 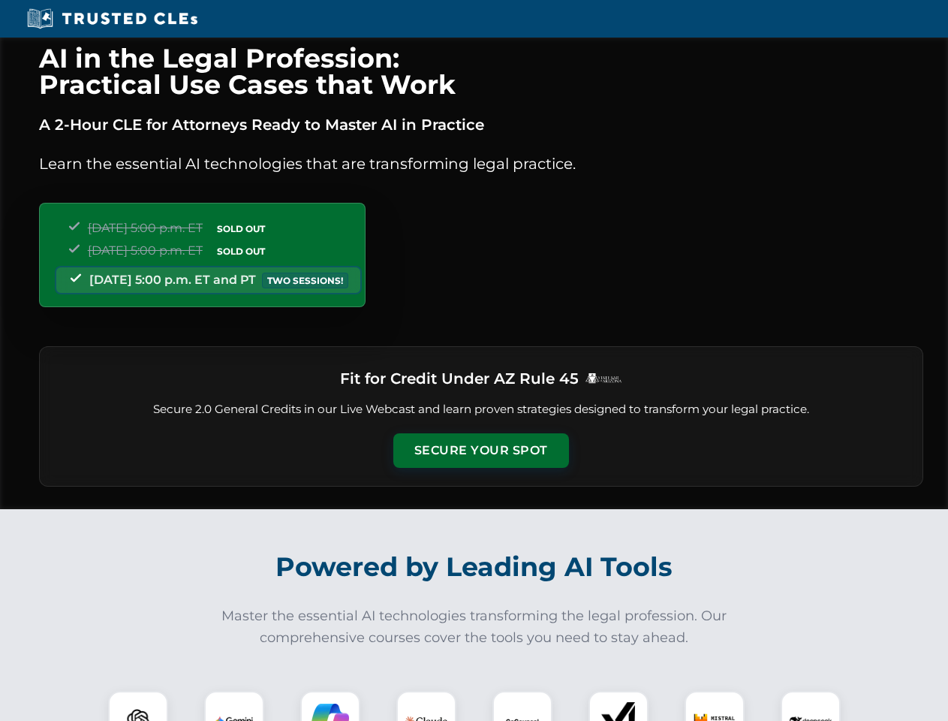 What do you see at coordinates (475, 567) in the screenshot?
I see `h2: Powered by Leading AI Tools` at bounding box center [475, 567].